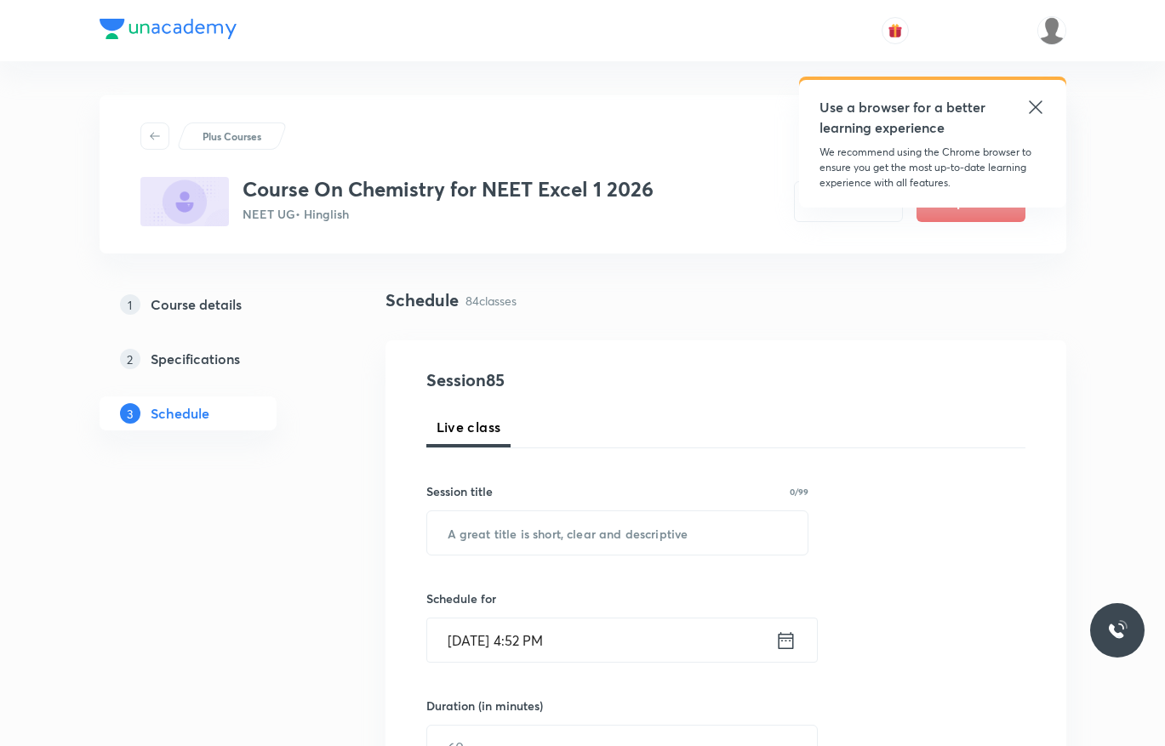 The height and width of the screenshot is (746, 1165). Describe the element at coordinates (904, 117) in the screenshot. I see `h5: Use a browser for a better learning experience` at that location.